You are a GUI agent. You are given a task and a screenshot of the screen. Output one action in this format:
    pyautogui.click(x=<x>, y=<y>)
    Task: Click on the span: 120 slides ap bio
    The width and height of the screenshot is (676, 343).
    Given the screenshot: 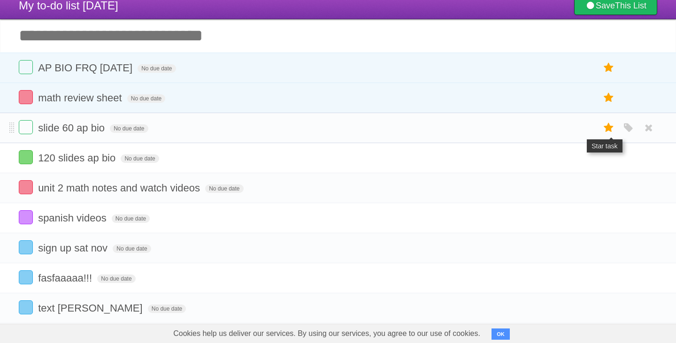 What is the action you would take?
    pyautogui.click(x=78, y=158)
    